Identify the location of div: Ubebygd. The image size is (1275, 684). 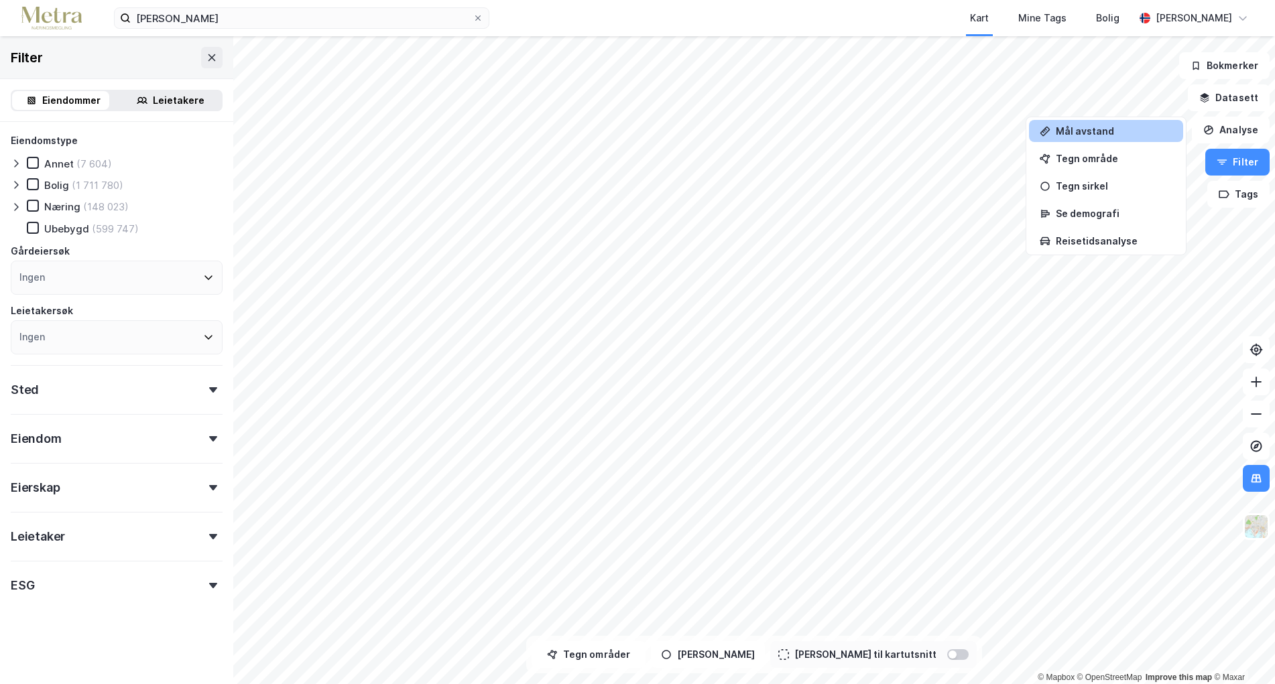
(66, 229).